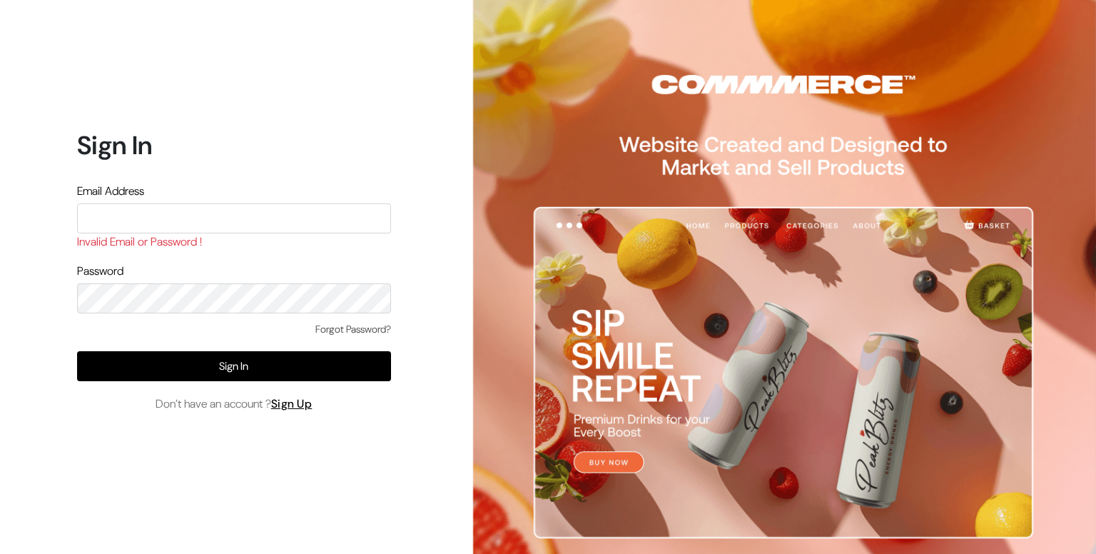 This screenshot has height=554, width=1096. I want to click on h1: Sign In, so click(234, 145).